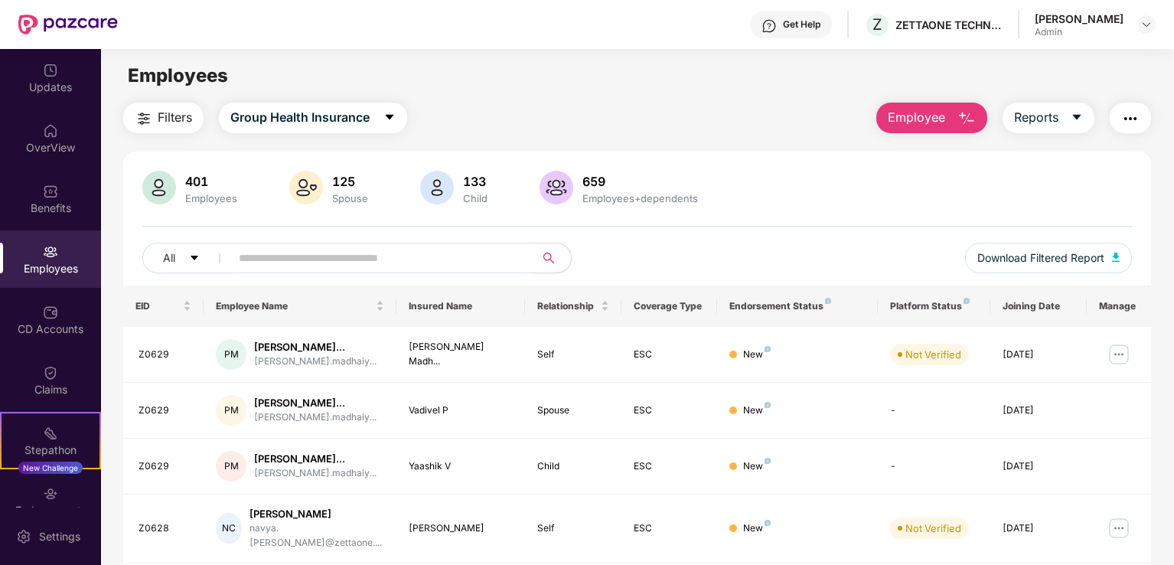 This screenshot has height=565, width=1174. I want to click on img: svg+xml;base64,PHN2ZyBpZD0iRW1wbG95ZWVzIiB4bWxucz0iaHR0cDovL3d3dy53My5vcmcvMjAwMC9zdmciIHdpZHRoPS..., so click(51, 252).